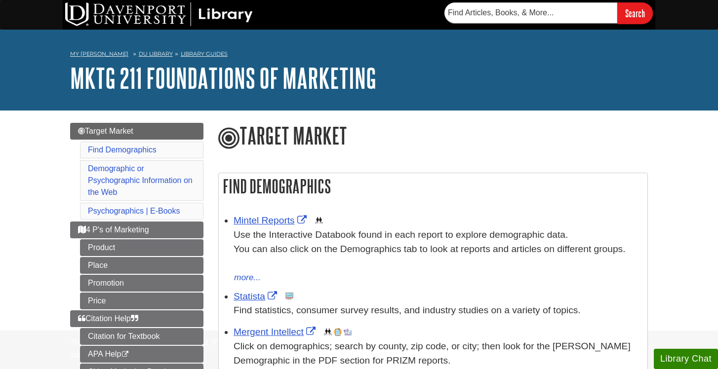 The image size is (718, 369). Describe the element at coordinates (137, 319) in the screenshot. I see `a: Citation Help` at that location.